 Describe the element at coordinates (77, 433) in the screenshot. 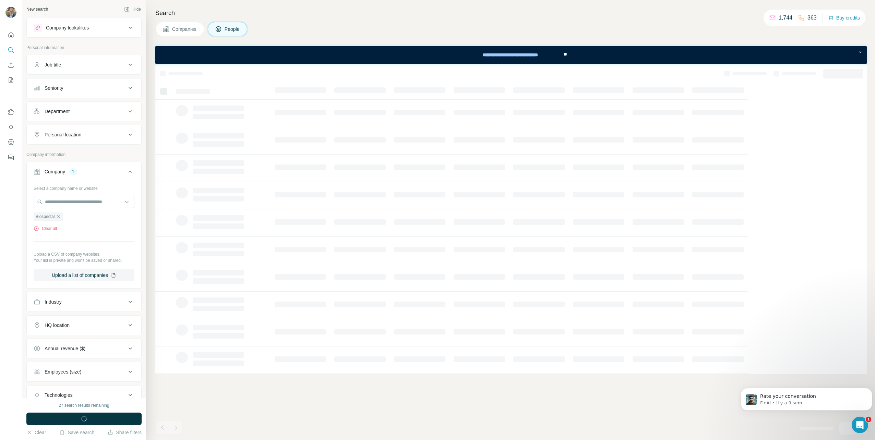

I see `button: Save search` at that location.